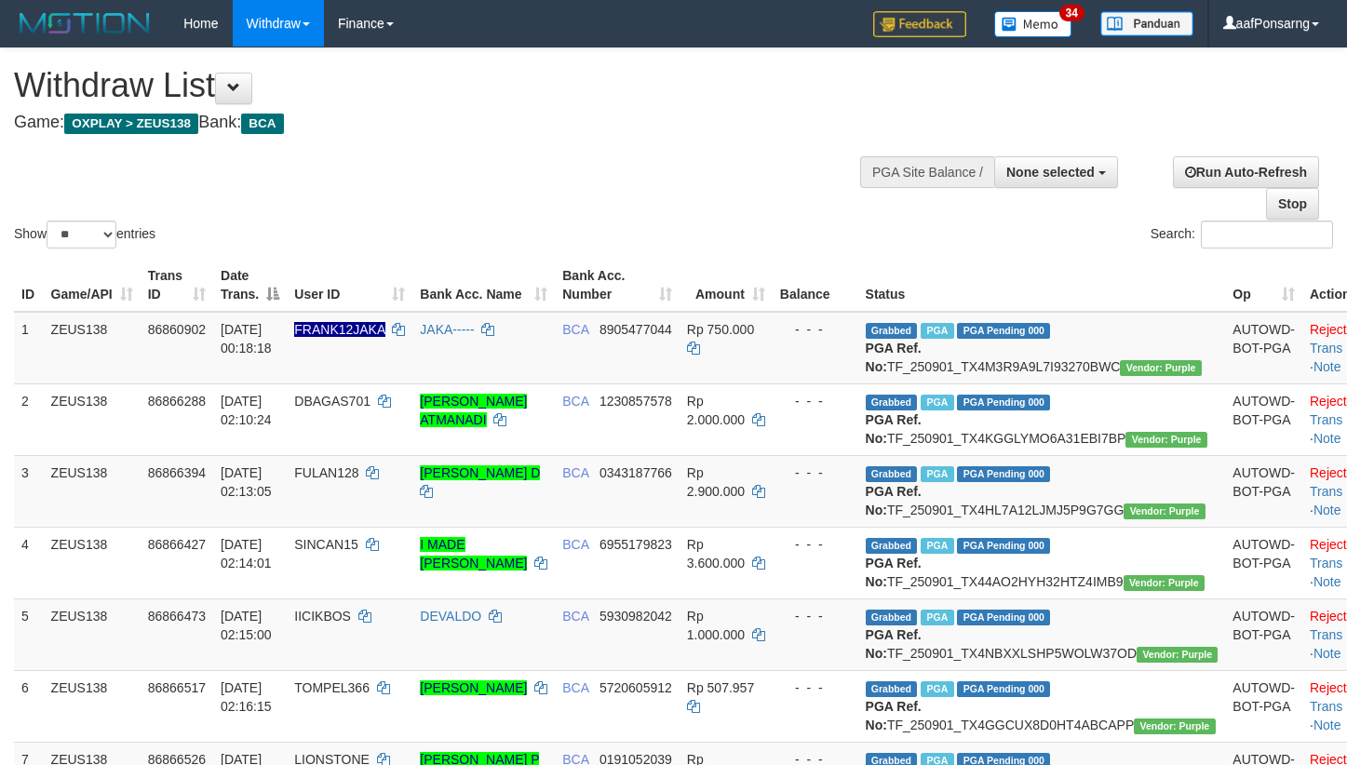  I want to click on span: 86860902, so click(177, 330).